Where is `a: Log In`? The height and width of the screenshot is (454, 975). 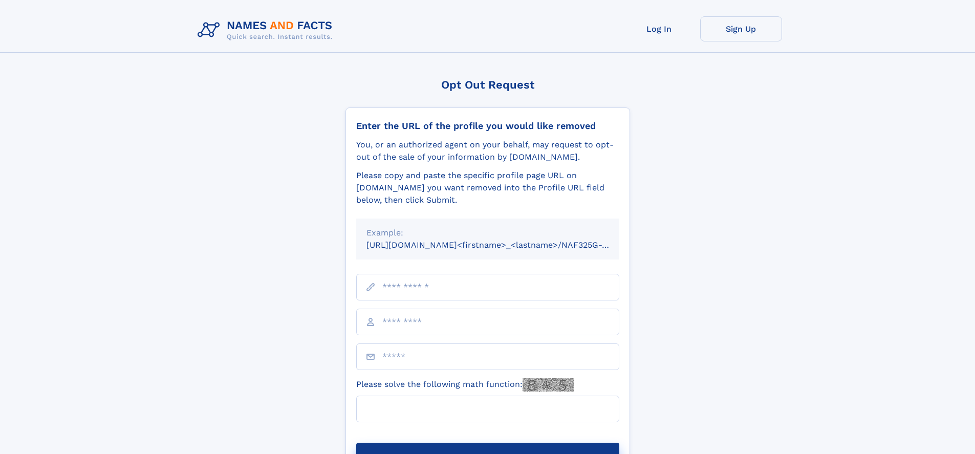
a: Log In is located at coordinates (659, 29).